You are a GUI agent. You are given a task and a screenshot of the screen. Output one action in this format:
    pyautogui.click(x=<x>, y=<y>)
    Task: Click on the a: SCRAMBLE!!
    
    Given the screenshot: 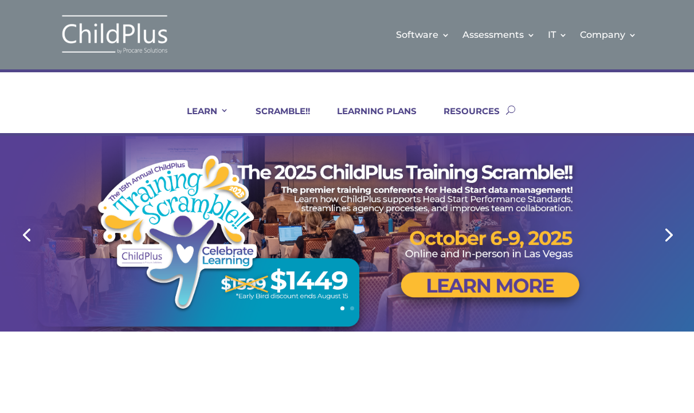 What is the action you would take?
    pyautogui.click(x=276, y=119)
    